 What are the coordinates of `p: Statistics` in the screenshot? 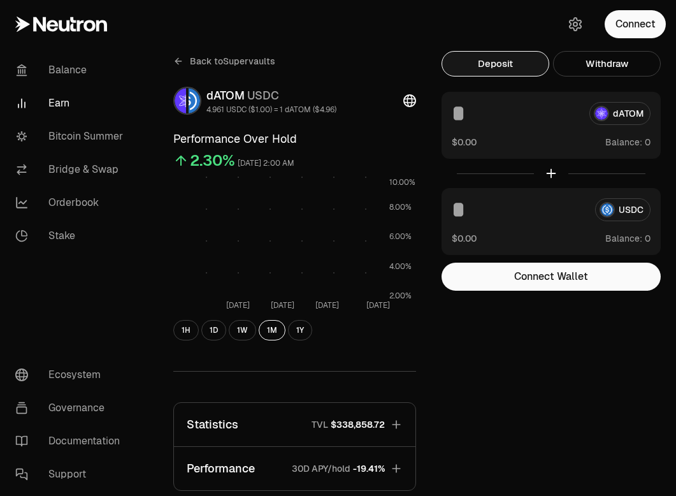 It's located at (212, 424).